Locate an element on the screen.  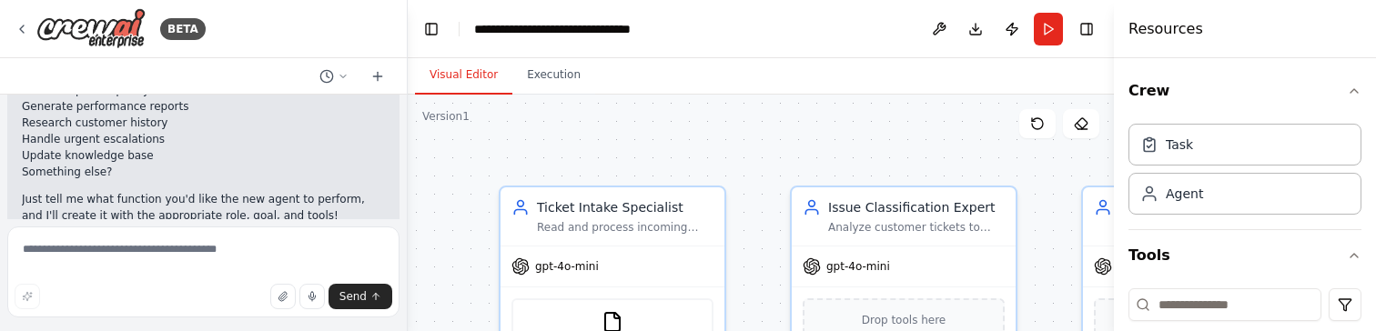
button: Hide right sidebar is located at coordinates (1087, 29).